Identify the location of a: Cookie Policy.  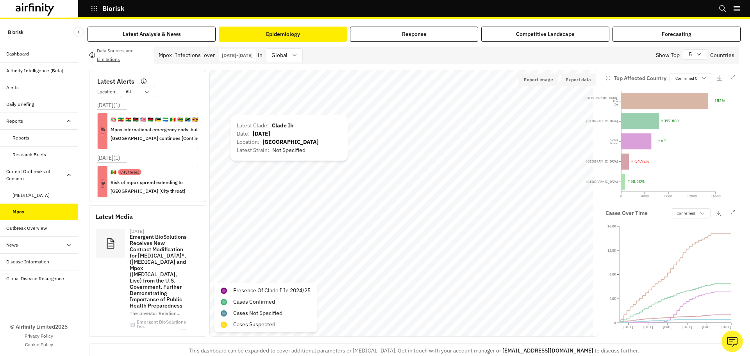
(39, 344).